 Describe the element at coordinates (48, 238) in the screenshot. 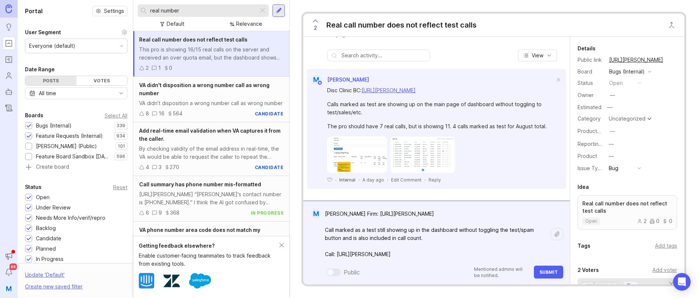

I see `div: Candidate` at that location.